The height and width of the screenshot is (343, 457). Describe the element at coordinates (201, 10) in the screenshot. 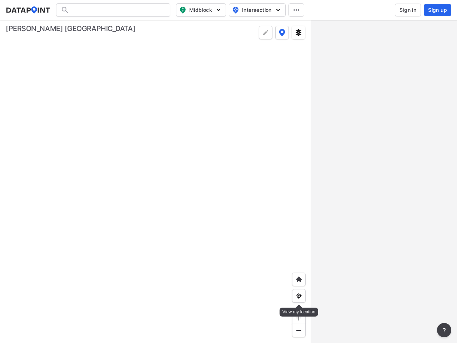

I see `button: Midblock` at that location.